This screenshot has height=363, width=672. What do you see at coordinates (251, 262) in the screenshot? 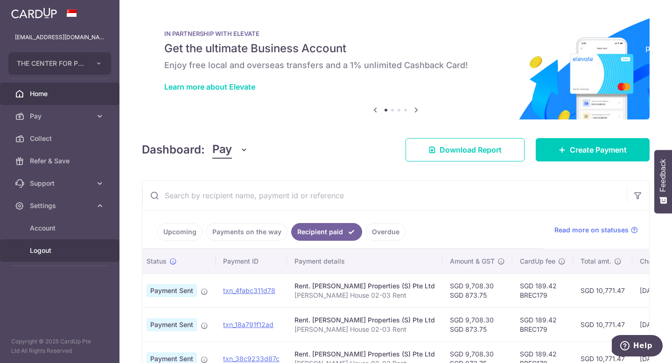
I see `th: Payment ID` at bounding box center [251, 262].